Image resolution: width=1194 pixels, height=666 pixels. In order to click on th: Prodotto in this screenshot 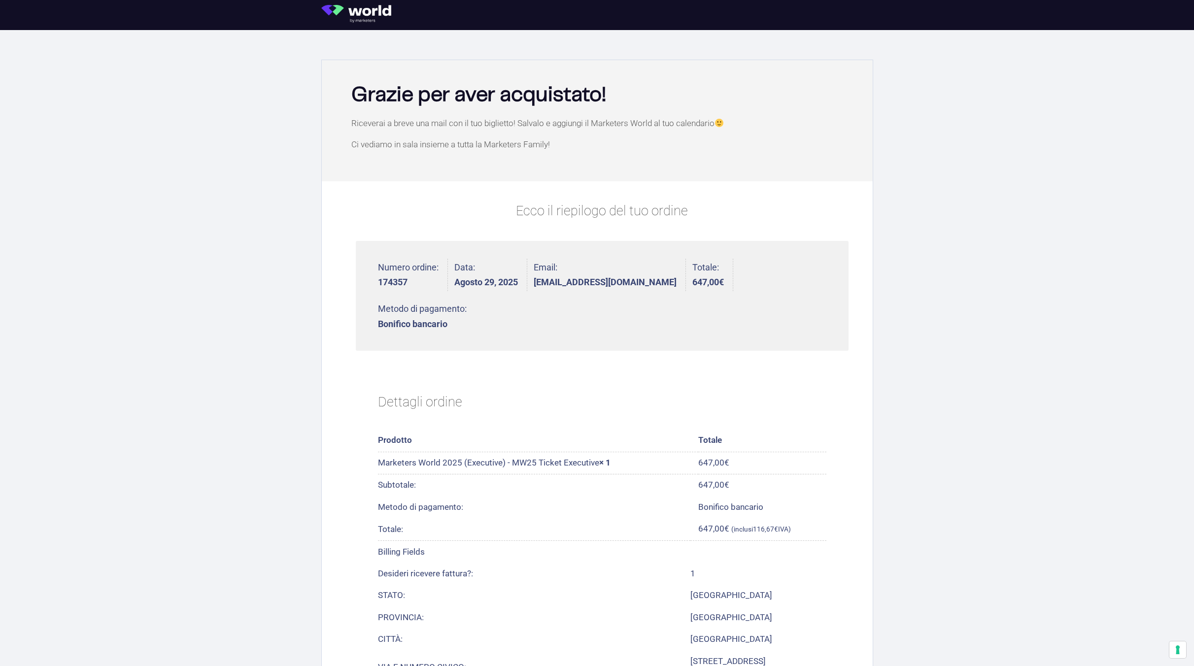, I will do `click(538, 440)`.